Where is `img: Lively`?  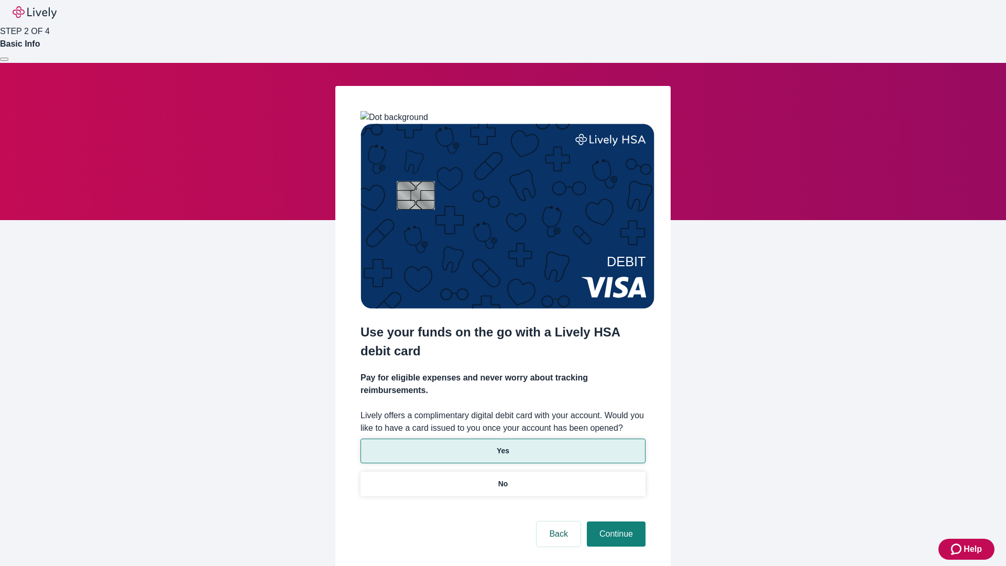 img: Lively is located at coordinates (35, 13).